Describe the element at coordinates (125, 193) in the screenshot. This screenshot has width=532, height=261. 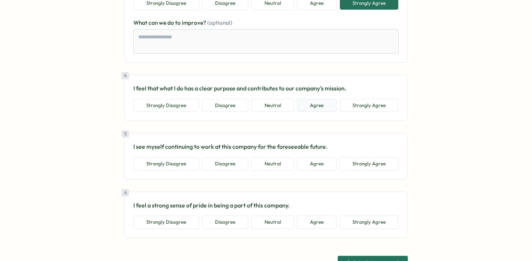
I see `div: 6` at that location.